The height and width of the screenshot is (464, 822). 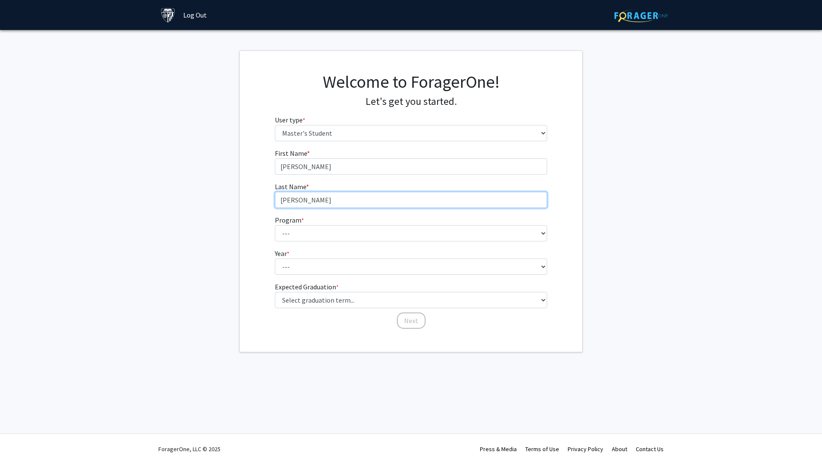 What do you see at coordinates (649, 449) in the screenshot?
I see `a: Contact Us` at bounding box center [649, 449].